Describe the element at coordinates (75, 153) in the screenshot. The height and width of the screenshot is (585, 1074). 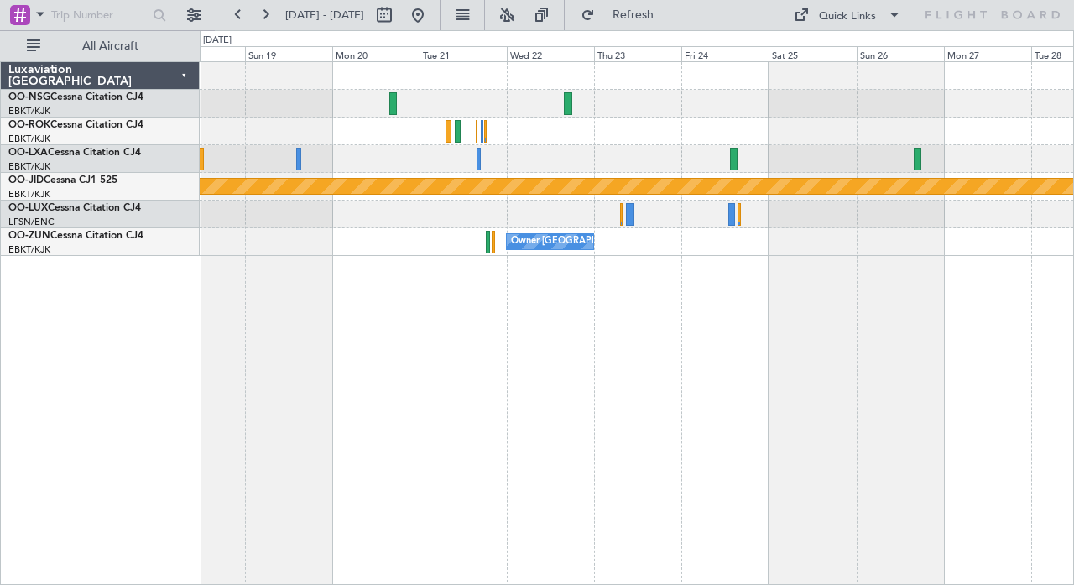
I see `a: OO-LXACessna Citation CJ4` at that location.